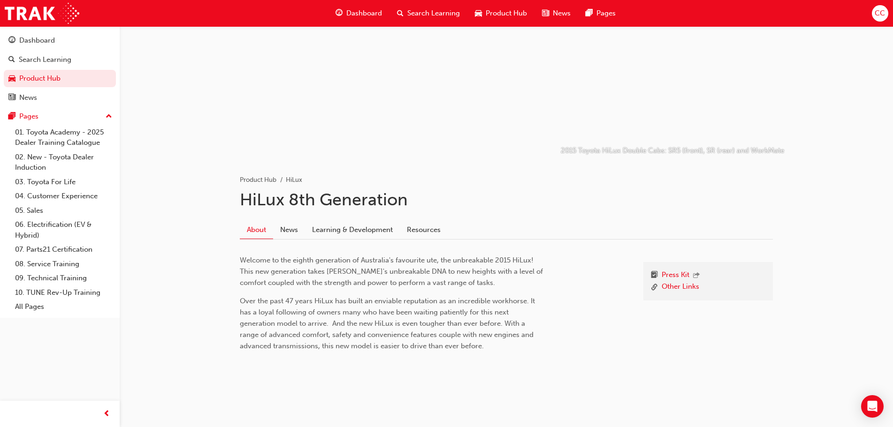 The height and width of the screenshot is (427, 893). Describe the element at coordinates (392, 272) in the screenshot. I see `span: Welcome to the eighth generation of Australia's favourite ute, the unbreakable 2015 HiLux! This n...` at that location.